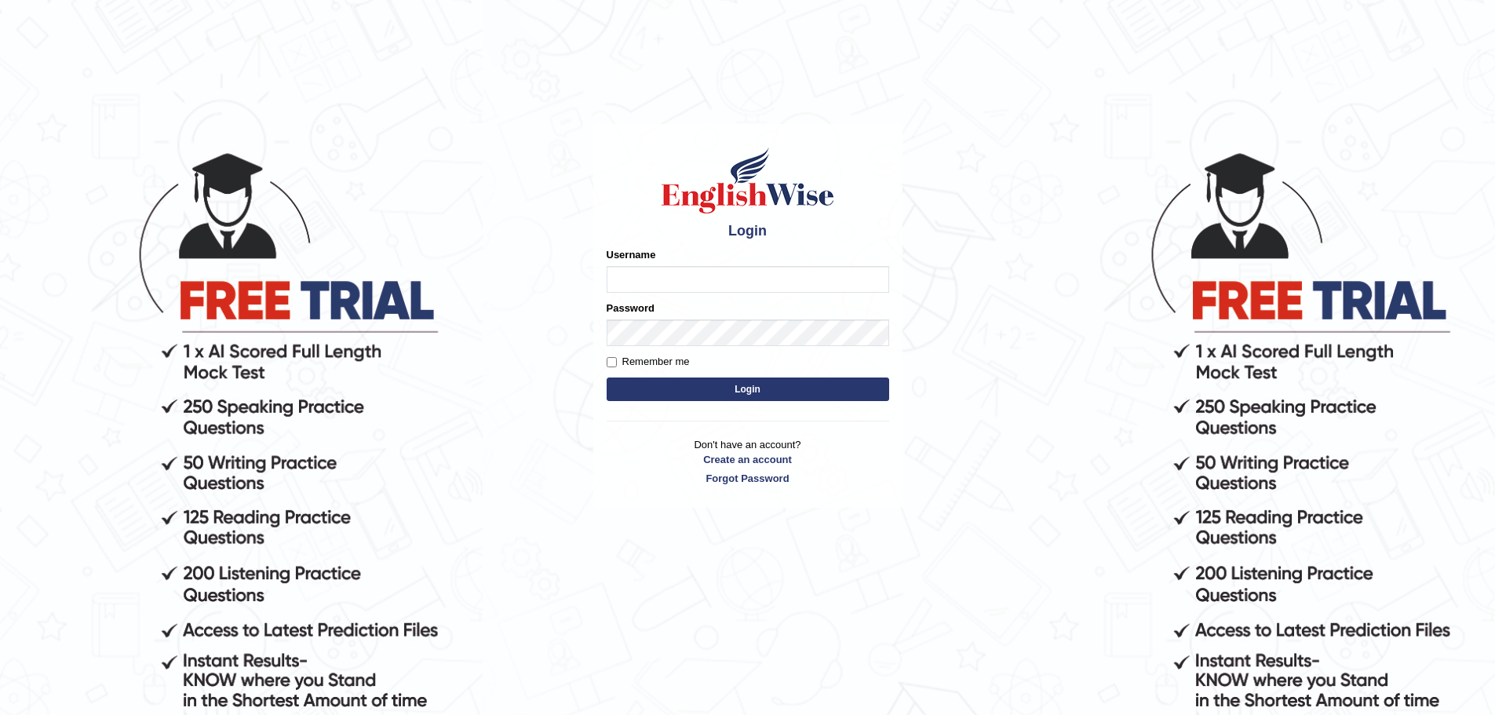 This screenshot has height=715, width=1495. Describe the element at coordinates (748, 180) in the screenshot. I see `img: Logo of English Wise sign in for intelligent practice with AI` at that location.